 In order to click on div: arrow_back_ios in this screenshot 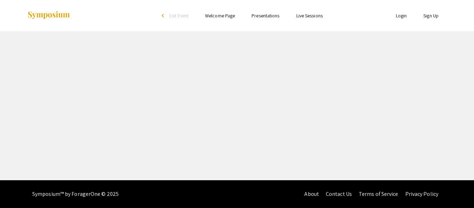, I will do `click(164, 16)`.